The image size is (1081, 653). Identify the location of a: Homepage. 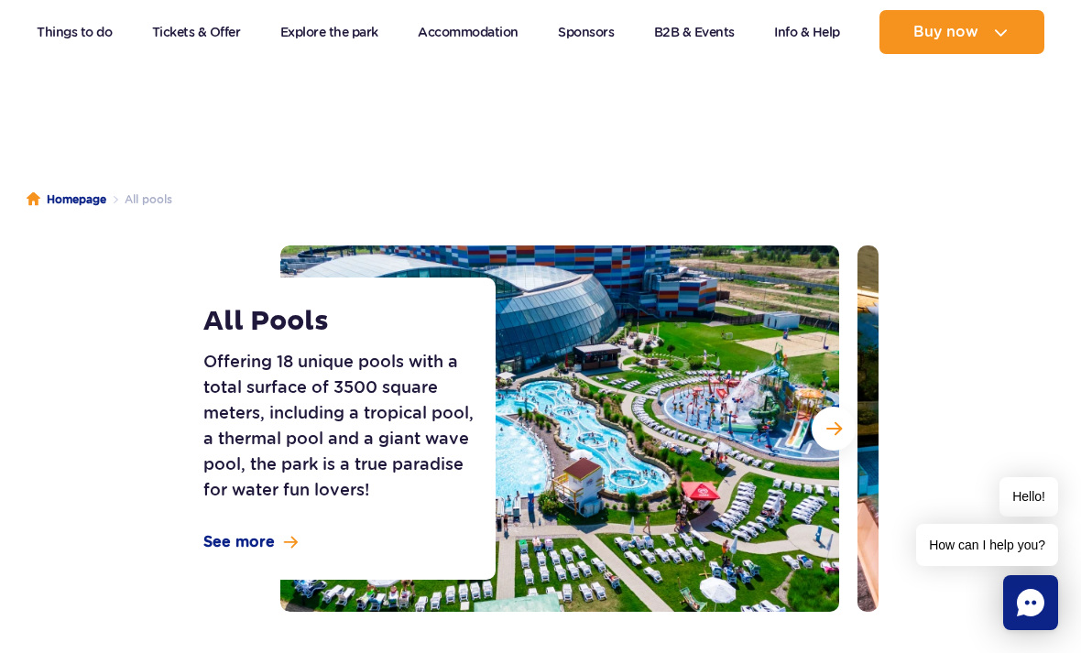
(66, 200).